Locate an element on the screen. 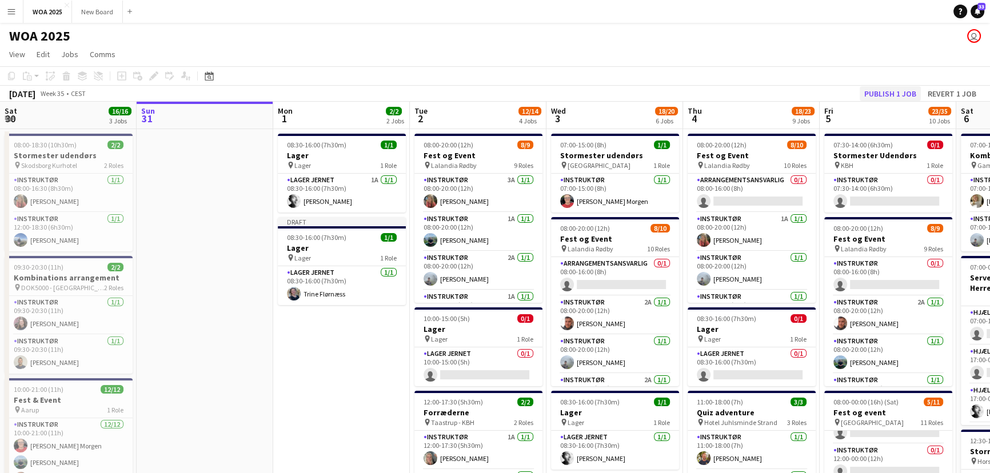 The height and width of the screenshot is (473, 990). h3: Forræderne is located at coordinates (478, 413).